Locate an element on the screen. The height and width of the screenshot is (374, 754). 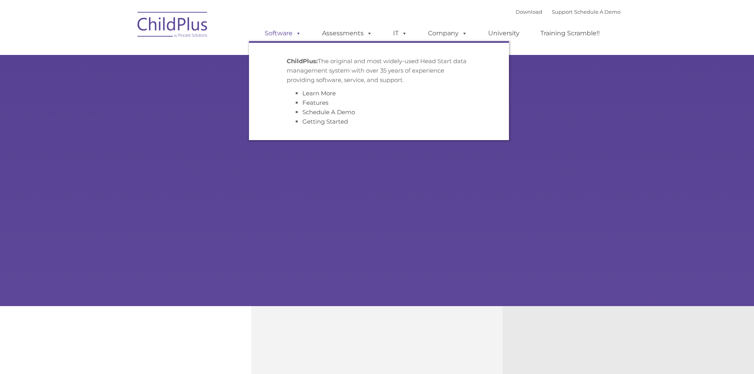
a: Training Scramble!! is located at coordinates (570, 33).